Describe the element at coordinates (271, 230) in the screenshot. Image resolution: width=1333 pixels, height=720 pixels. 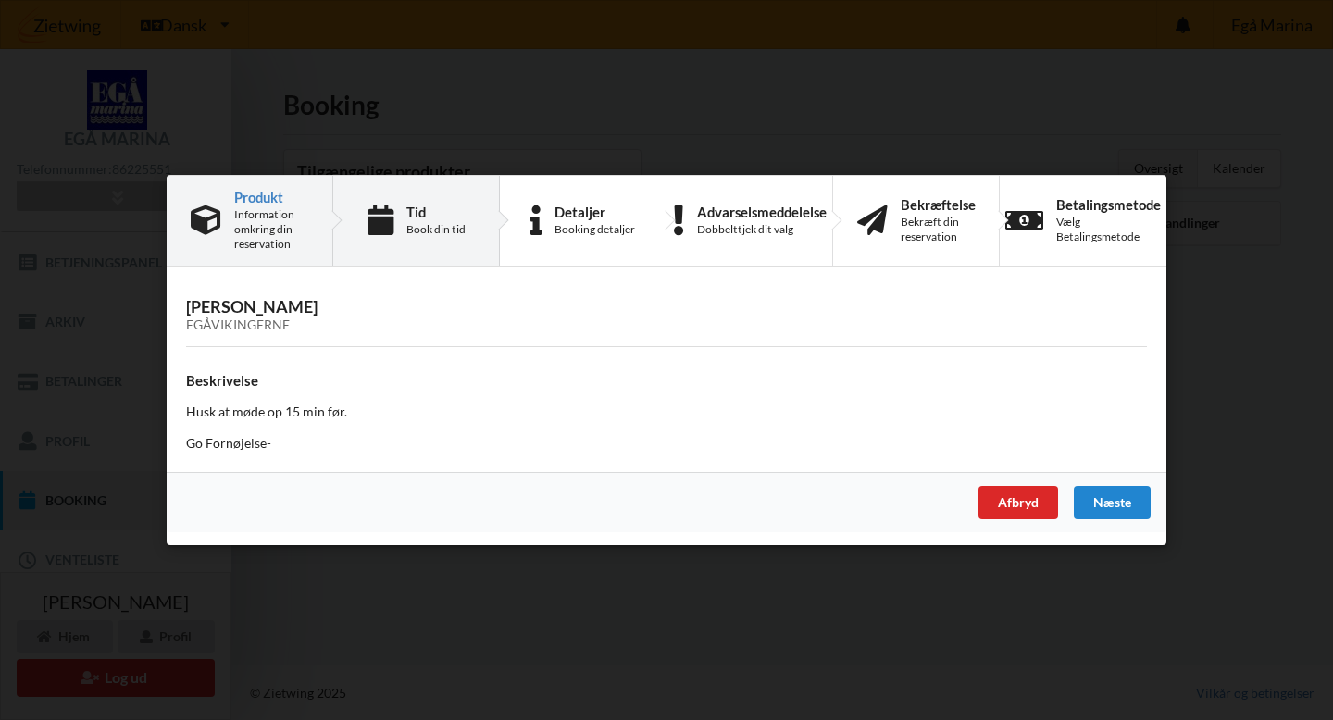
I see `div: Information omkring din reservation` at that location.